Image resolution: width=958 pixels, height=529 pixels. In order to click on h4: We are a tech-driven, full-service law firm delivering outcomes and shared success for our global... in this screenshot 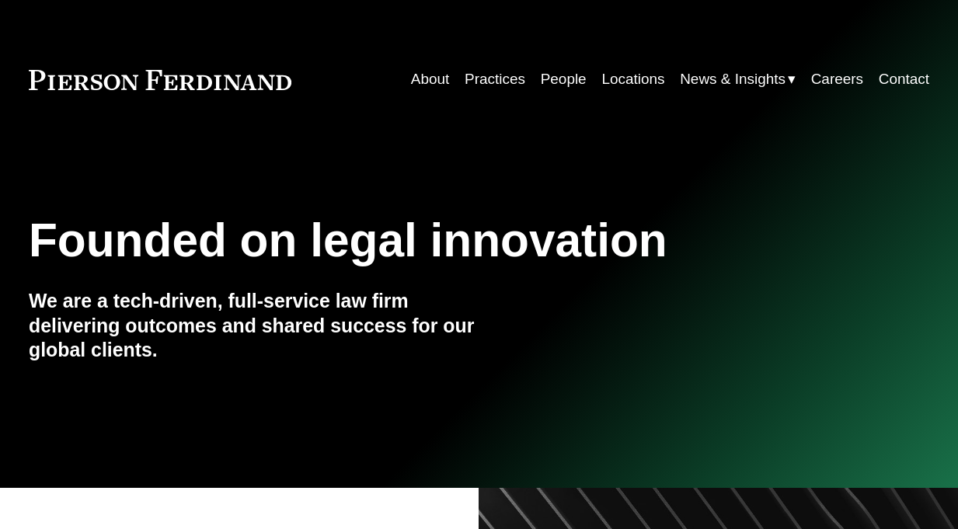, I will do `click(254, 326)`.